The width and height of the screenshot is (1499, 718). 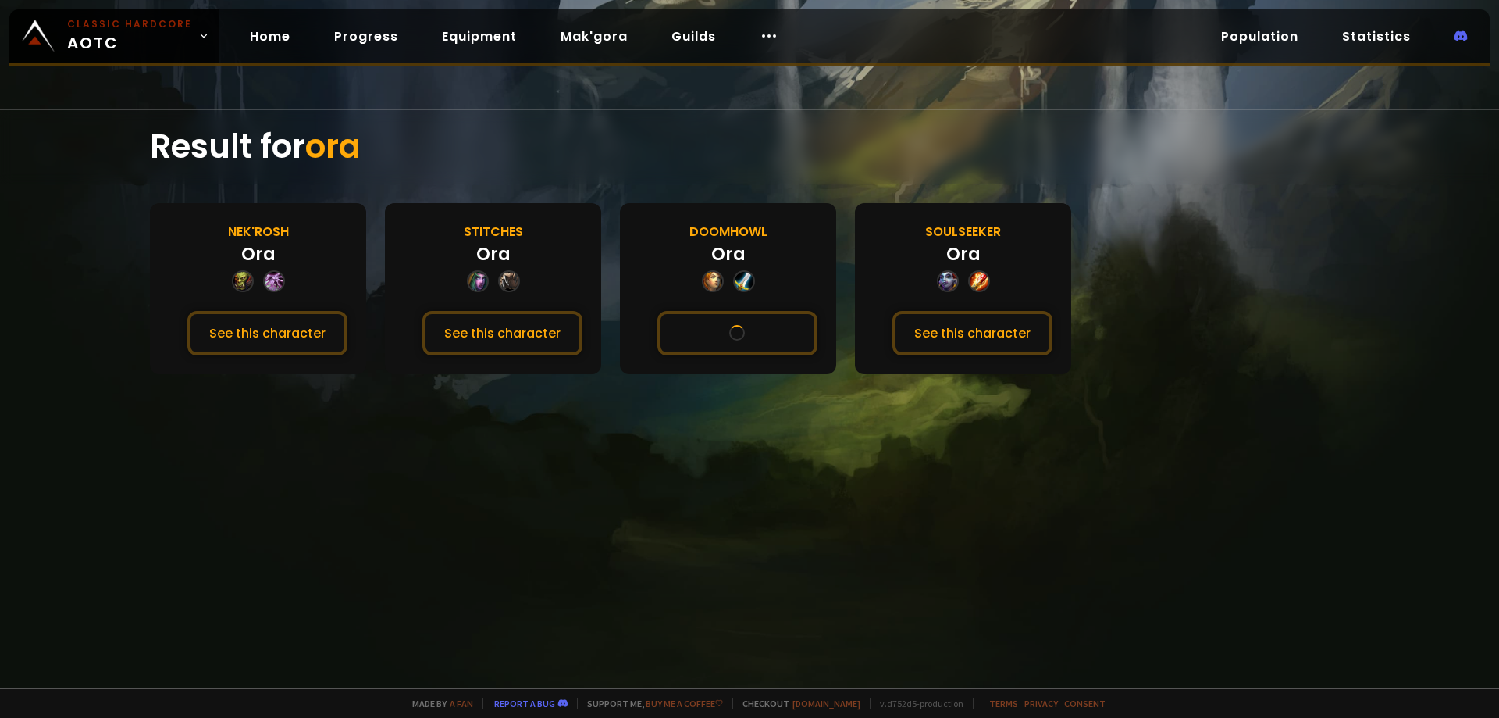 I want to click on span: Made by, so click(x=438, y=703).